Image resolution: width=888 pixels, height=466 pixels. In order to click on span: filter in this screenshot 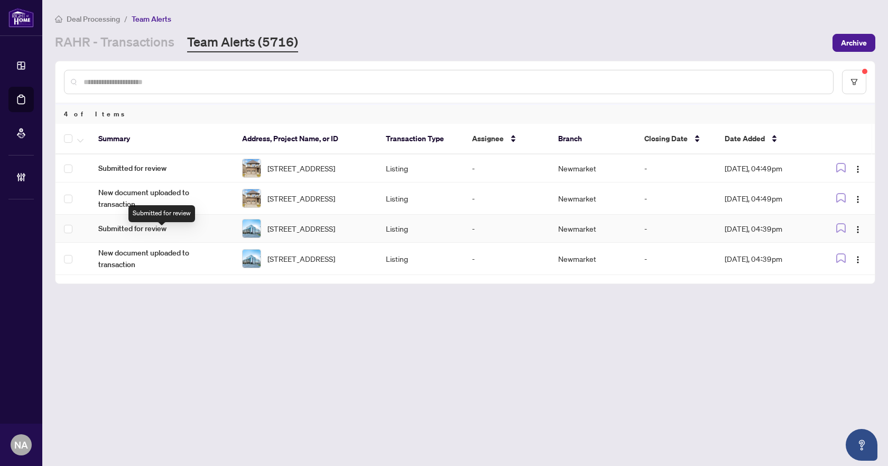, I will do `click(855, 82)`.